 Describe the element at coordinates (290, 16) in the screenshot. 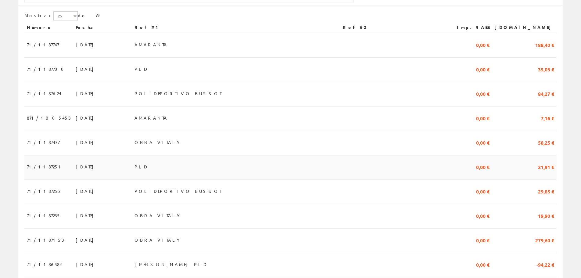

I see `div: de 79` at that location.